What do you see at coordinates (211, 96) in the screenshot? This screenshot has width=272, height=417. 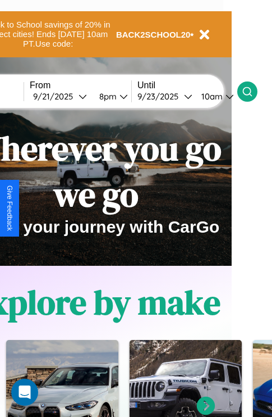 I see `div: 10am` at bounding box center [211, 96].